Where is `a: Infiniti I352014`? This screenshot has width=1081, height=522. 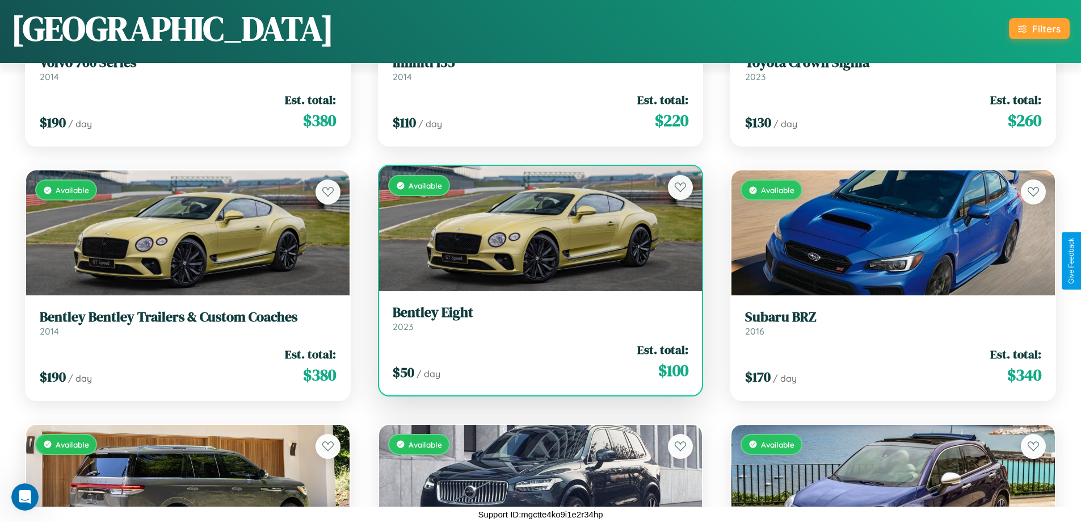 a: Infiniti I352014 is located at coordinates (541, 68).